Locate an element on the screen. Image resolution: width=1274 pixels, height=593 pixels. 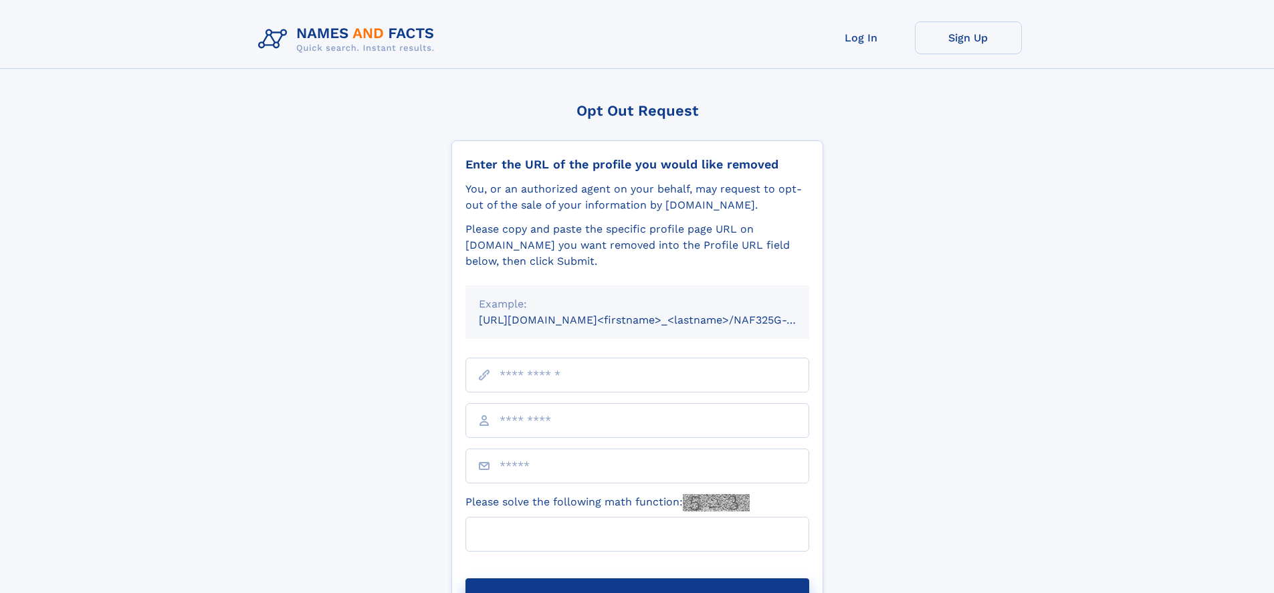
div: You, or an authorized agent on your behalf, may request to opt-out of the sale of your informatio... is located at coordinates (637, 197).